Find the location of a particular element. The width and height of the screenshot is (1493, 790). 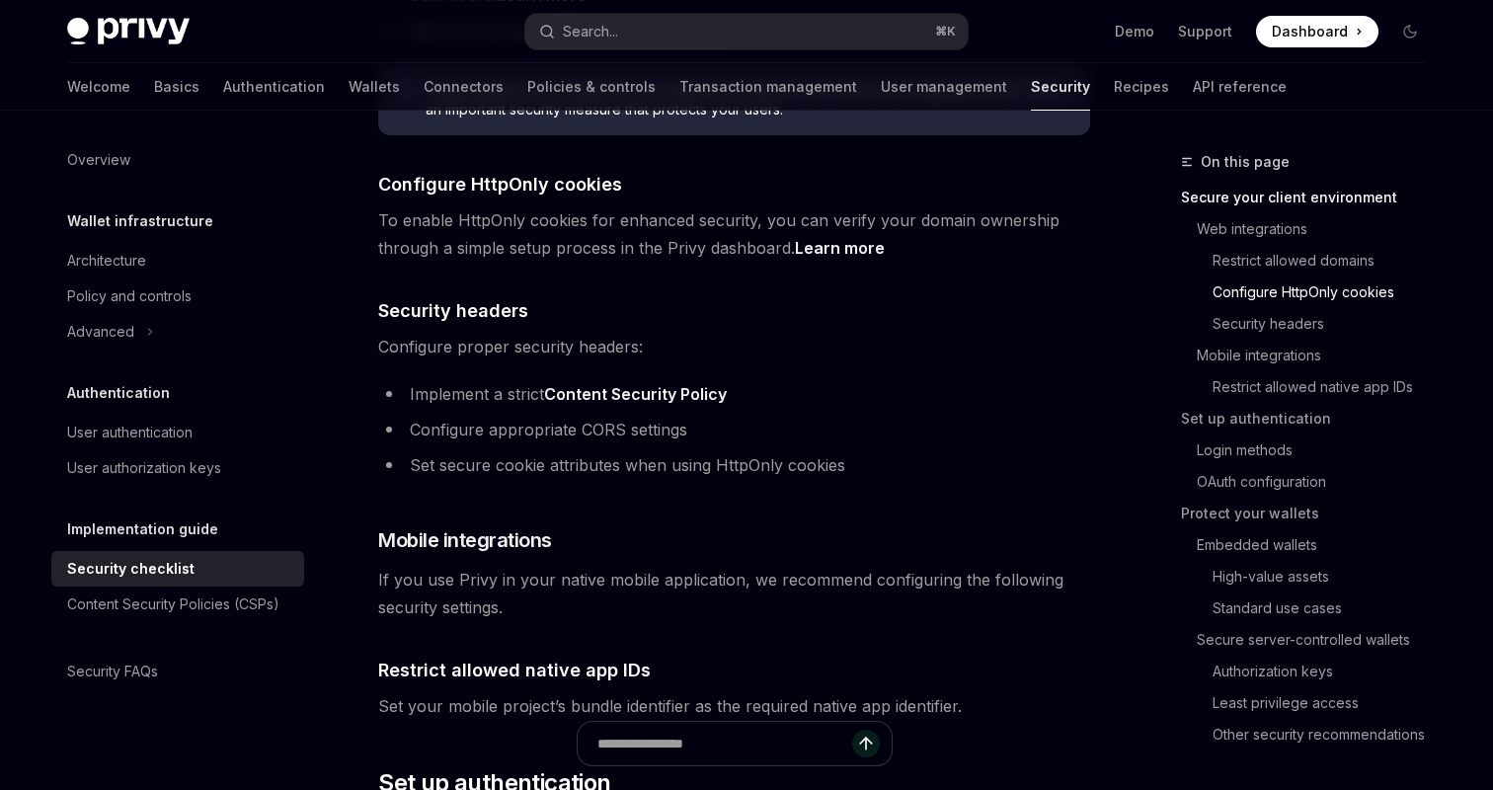

a: Support is located at coordinates (1205, 32).